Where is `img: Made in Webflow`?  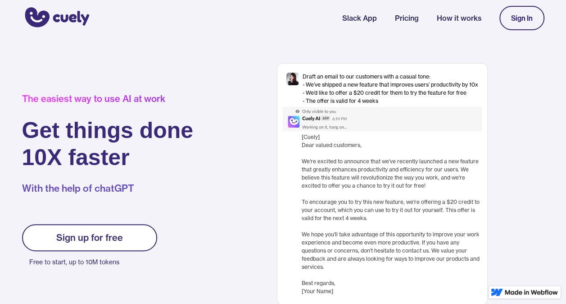
img: Made in Webflow is located at coordinates (531, 292).